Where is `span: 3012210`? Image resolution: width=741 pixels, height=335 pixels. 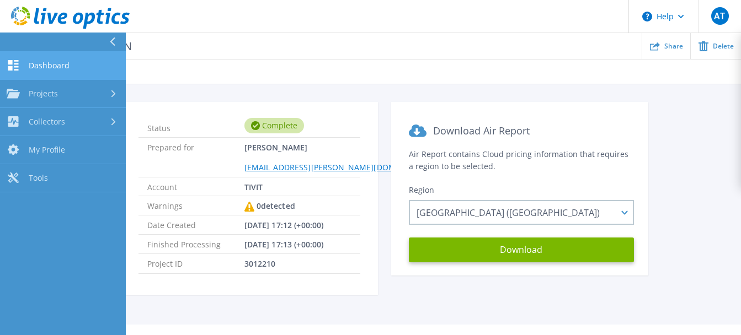
span: 3012210 is located at coordinates (260, 264).